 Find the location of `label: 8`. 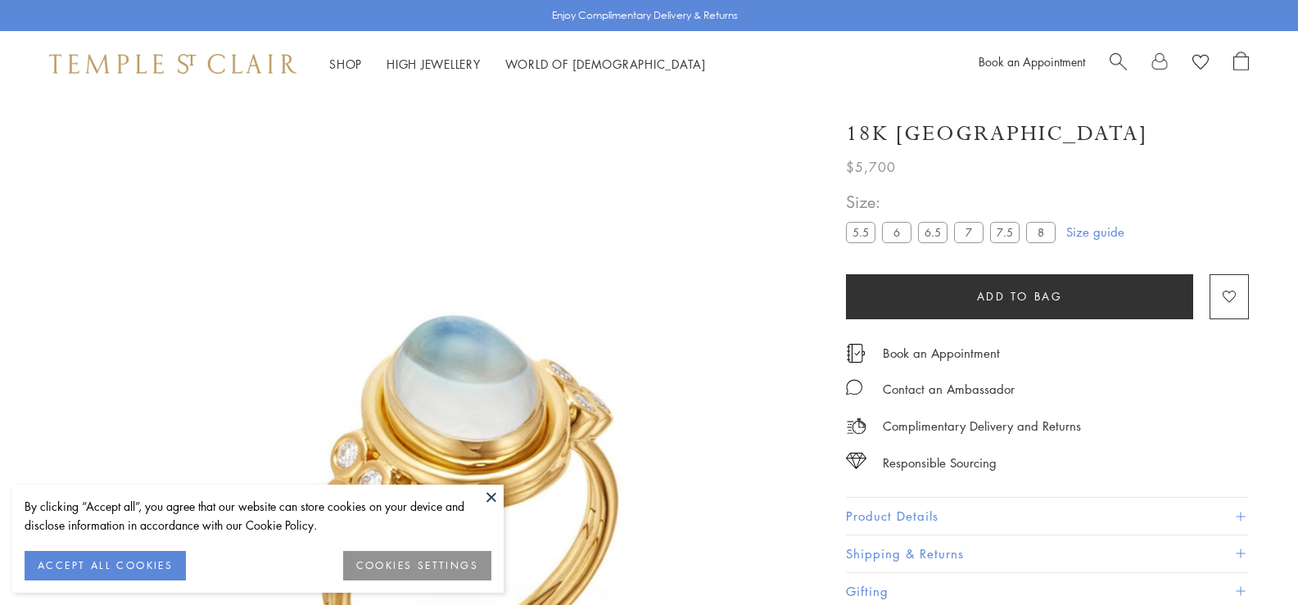

label: 8 is located at coordinates (1041, 232).